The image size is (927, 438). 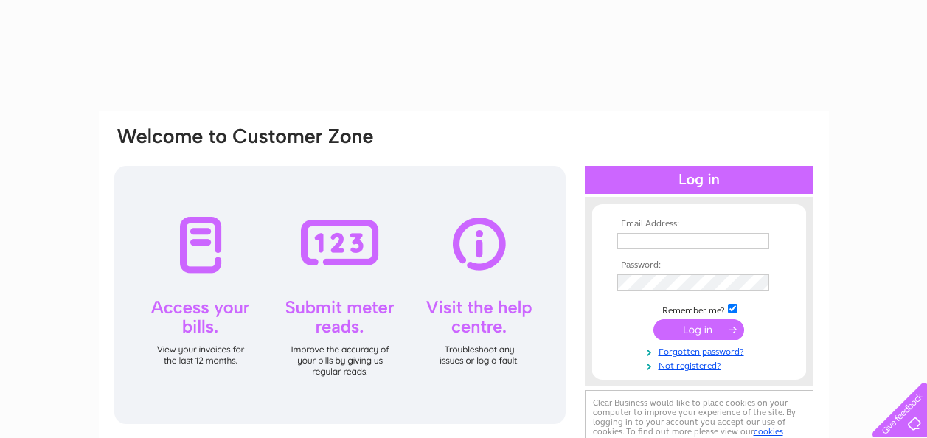 I want to click on td: Remember me?, so click(x=699, y=309).